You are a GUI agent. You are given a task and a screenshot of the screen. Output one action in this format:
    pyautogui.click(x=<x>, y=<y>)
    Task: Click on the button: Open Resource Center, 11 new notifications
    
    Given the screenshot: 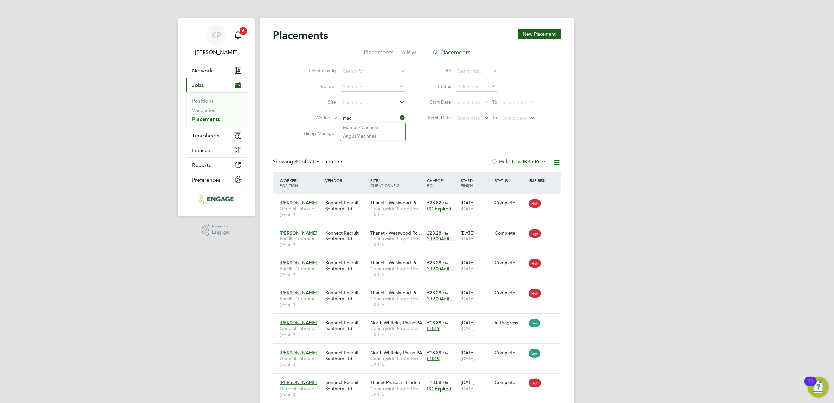 What is the action you would take?
    pyautogui.click(x=818, y=387)
    